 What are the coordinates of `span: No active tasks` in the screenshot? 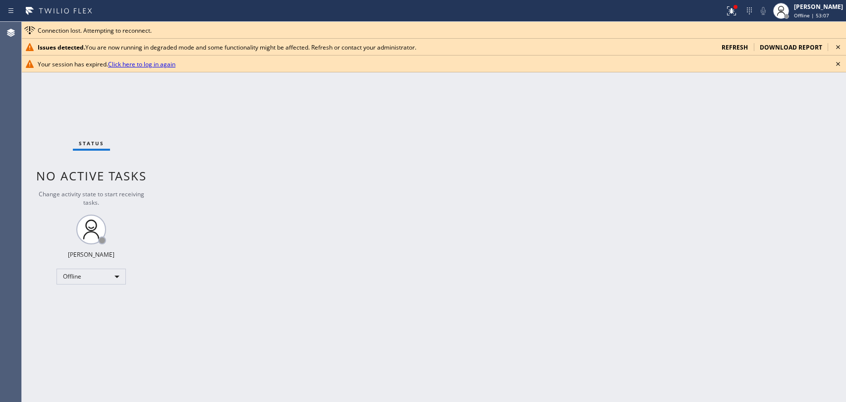 It's located at (91, 176).